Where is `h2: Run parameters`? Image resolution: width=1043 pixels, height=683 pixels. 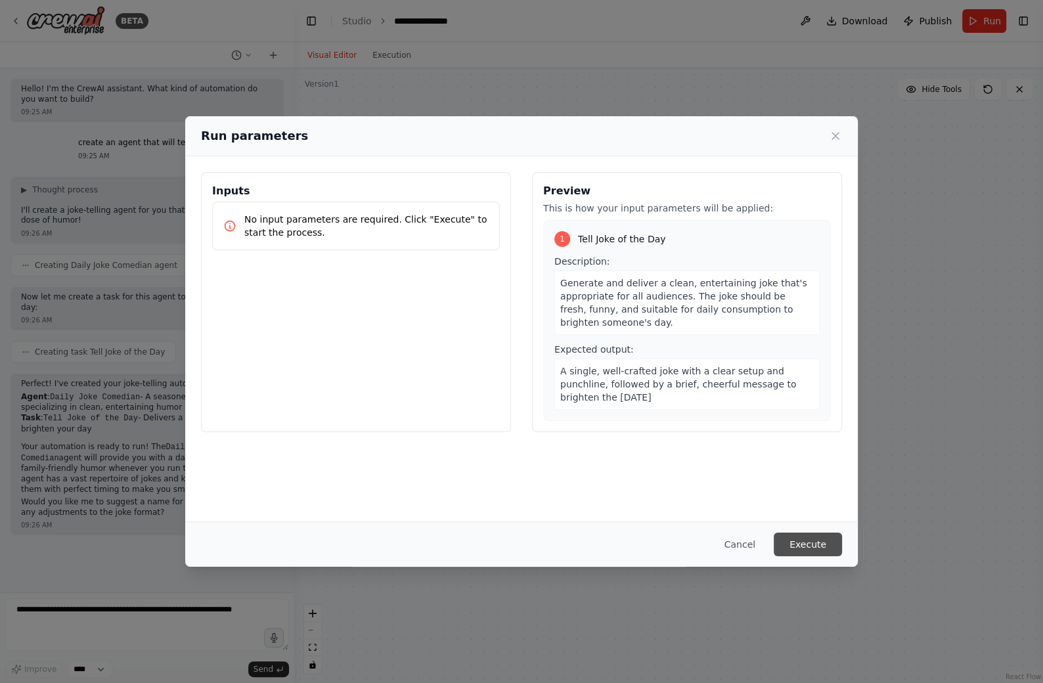
h2: Run parameters is located at coordinates (254, 136).